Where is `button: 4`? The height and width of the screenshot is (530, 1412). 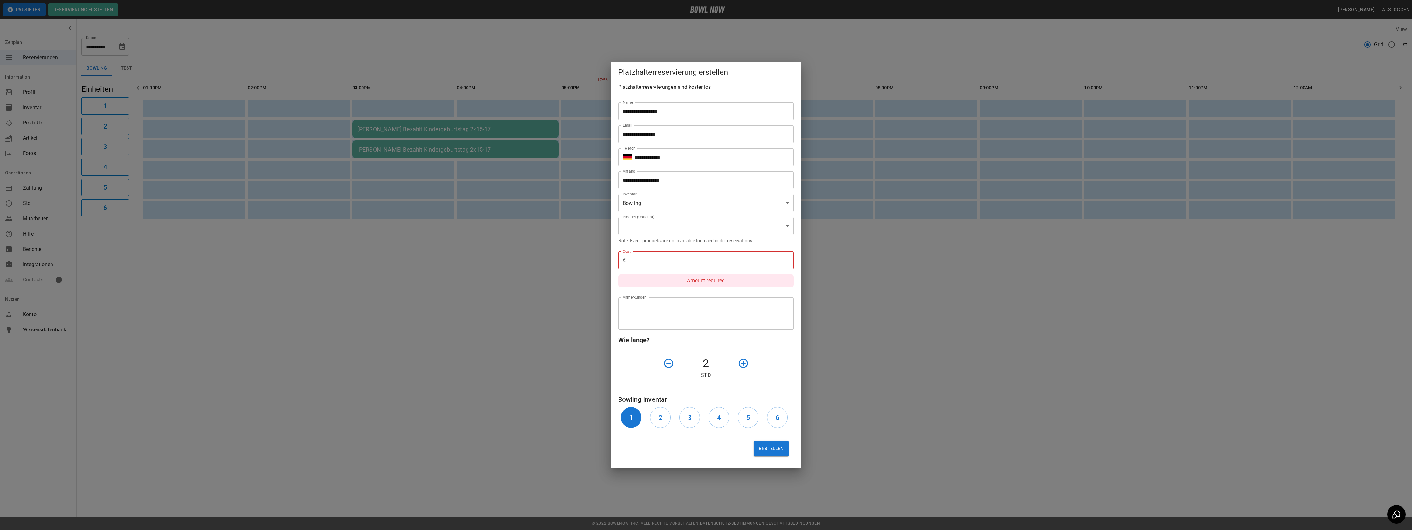 button: 4 is located at coordinates (719, 417).